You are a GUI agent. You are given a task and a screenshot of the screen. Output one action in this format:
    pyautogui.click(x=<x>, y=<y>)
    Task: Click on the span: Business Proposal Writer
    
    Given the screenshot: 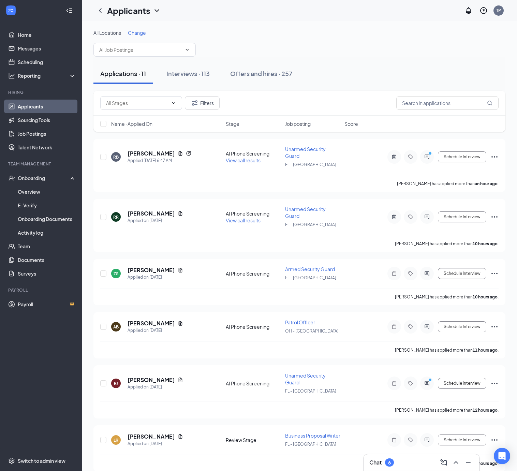 What is the action you would take?
    pyautogui.click(x=313, y=435)
    